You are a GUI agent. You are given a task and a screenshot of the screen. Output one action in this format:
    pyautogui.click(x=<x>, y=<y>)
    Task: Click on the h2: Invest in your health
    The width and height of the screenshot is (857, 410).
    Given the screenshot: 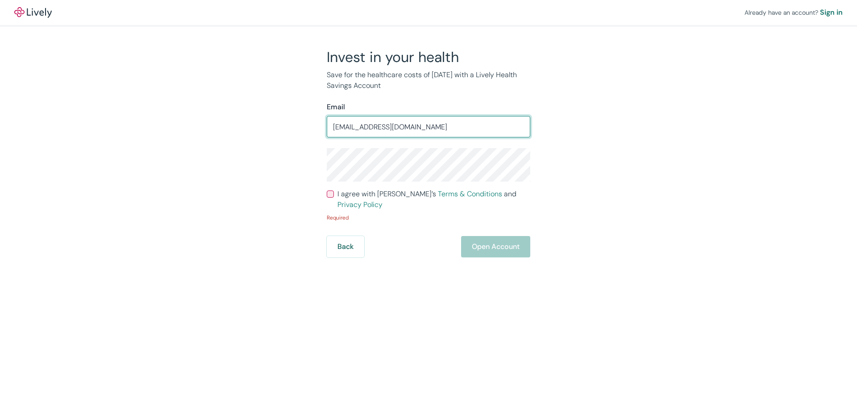 What is the action you would take?
    pyautogui.click(x=428, y=57)
    